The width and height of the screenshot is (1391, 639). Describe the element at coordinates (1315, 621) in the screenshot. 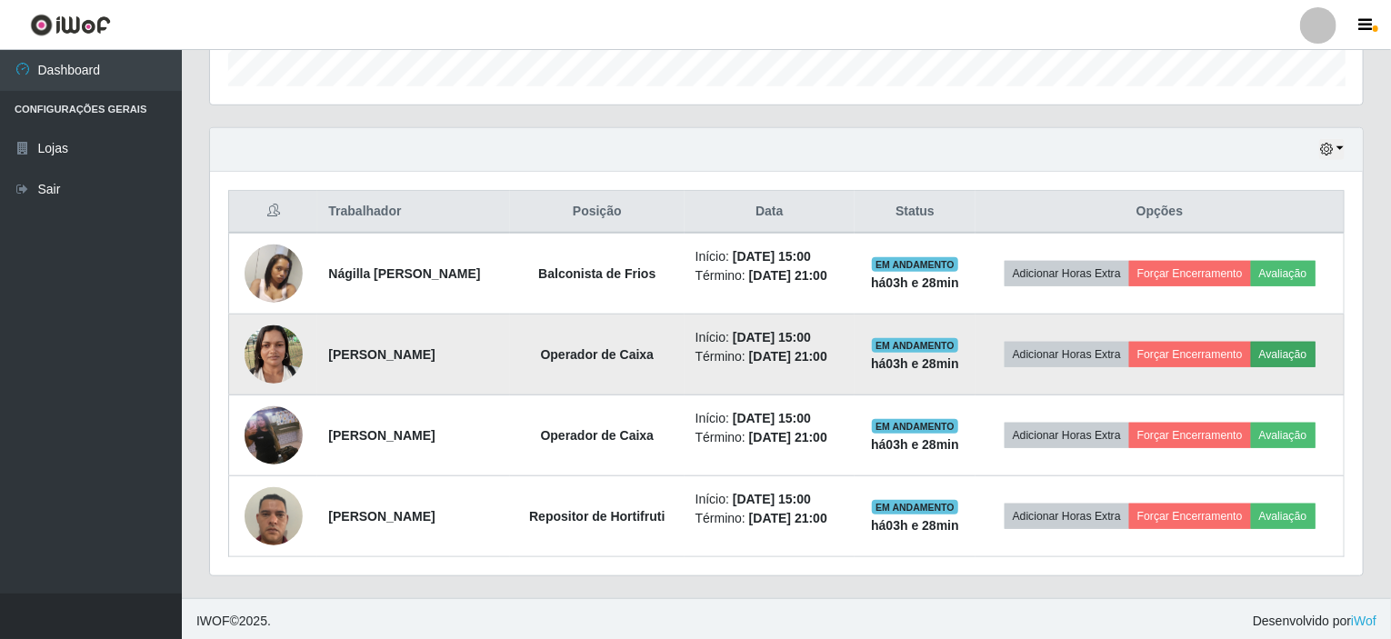

I see `span: Desenvolvido por` at that location.